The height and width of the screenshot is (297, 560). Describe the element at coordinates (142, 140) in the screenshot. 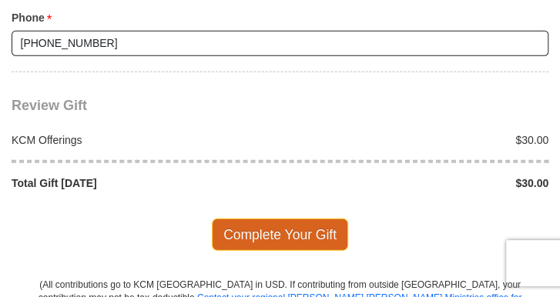

I see `div: KCM Offerings` at that location.